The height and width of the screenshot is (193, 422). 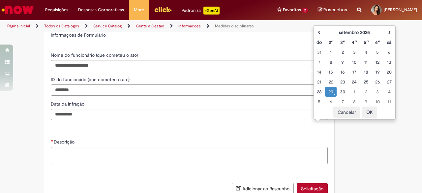 I want to click on span: Nome do funcionário (que cometeu o ato), so click(x=95, y=55).